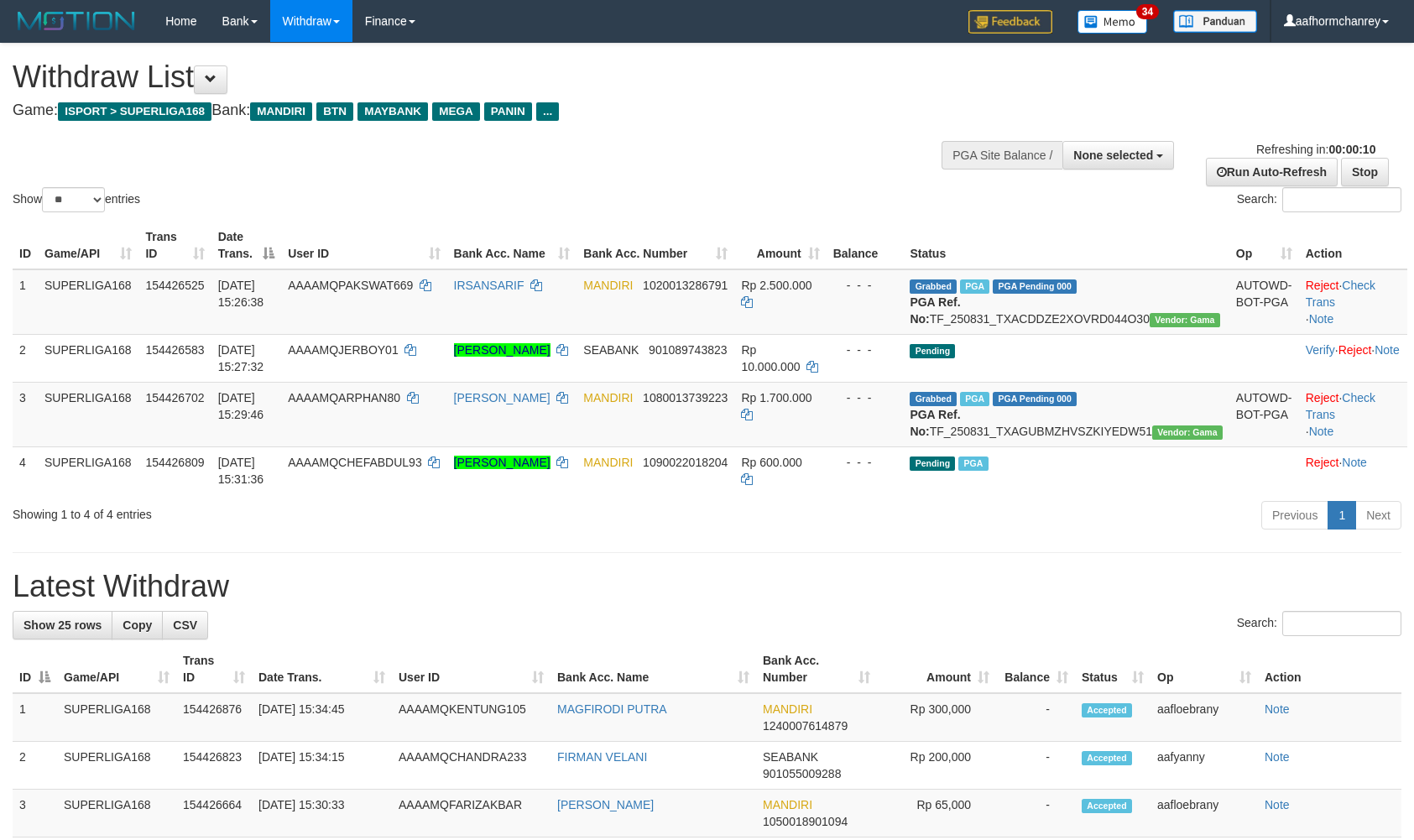 This screenshot has width=1414, height=840. Describe the element at coordinates (770, 358) in the screenshot. I see `span: Rp 10.000.000` at that location.